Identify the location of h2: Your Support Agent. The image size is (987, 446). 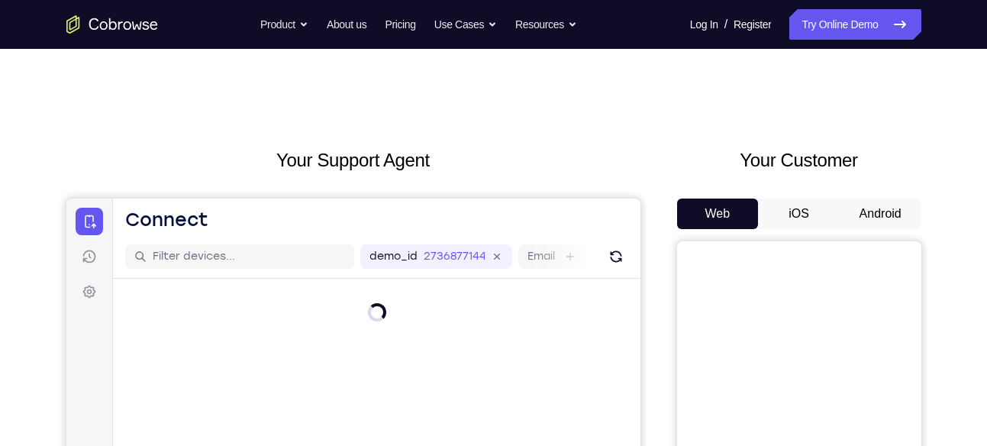
(353, 160).